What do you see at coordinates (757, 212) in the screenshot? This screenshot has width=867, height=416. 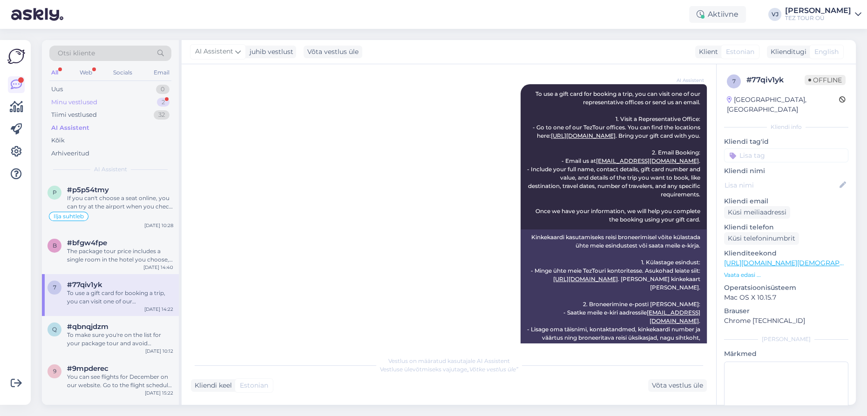 I see `div: Küsi meiliaadressi` at bounding box center [757, 212].